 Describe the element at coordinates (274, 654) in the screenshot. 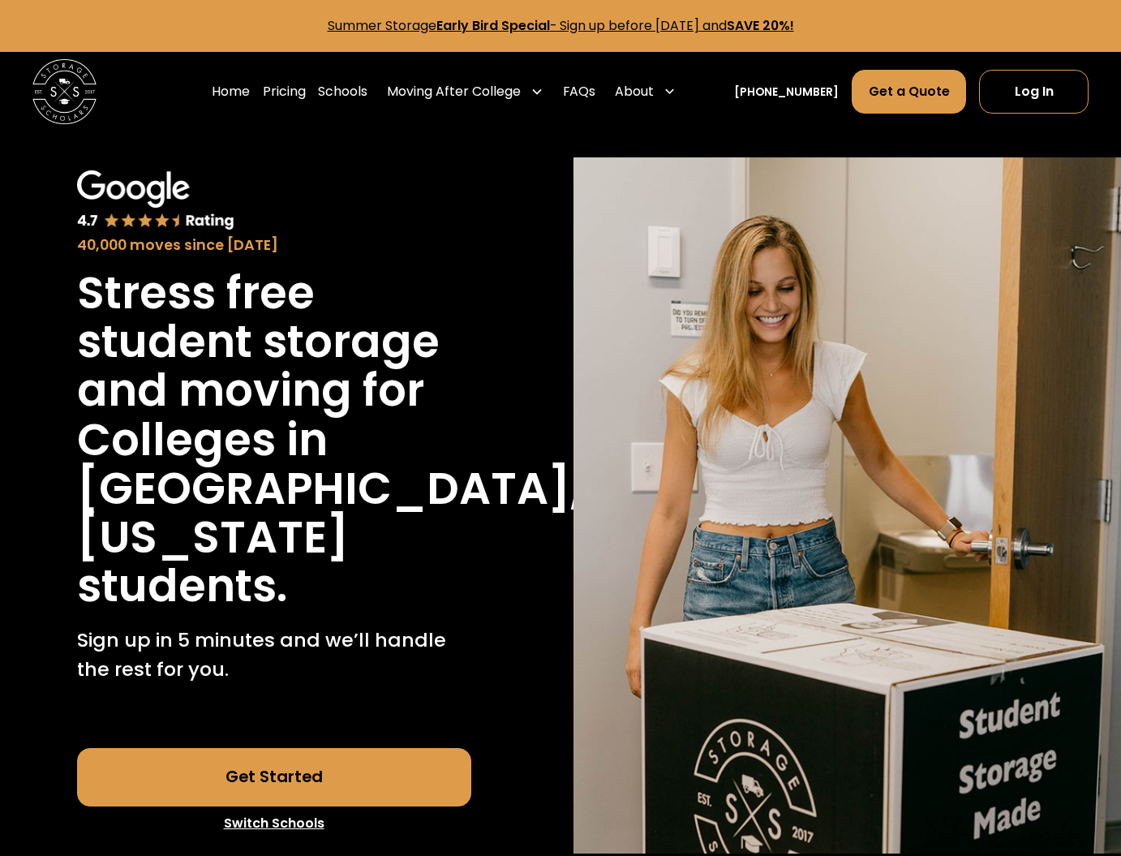

I see `p: Sign up in 5 minutes and we’ll handle the rest for you.` at that location.